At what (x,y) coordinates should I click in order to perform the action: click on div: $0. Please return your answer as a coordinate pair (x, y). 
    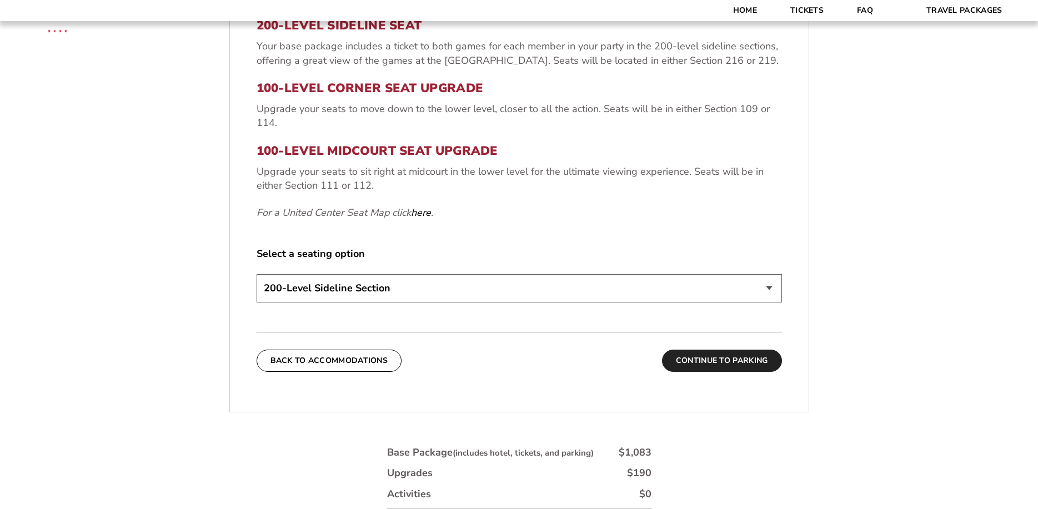
    Looking at the image, I should click on (645, 494).